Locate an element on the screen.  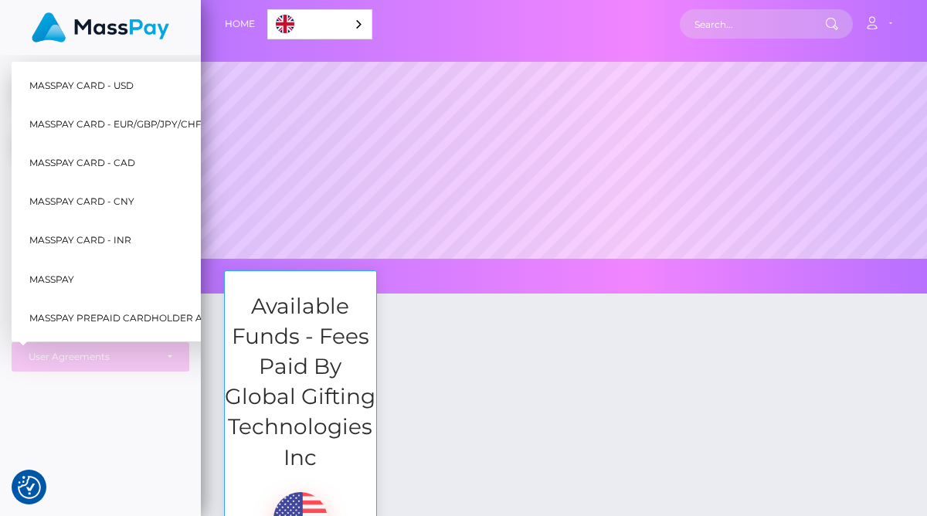
span: MassPay Card - CAD is located at coordinates (82, 163).